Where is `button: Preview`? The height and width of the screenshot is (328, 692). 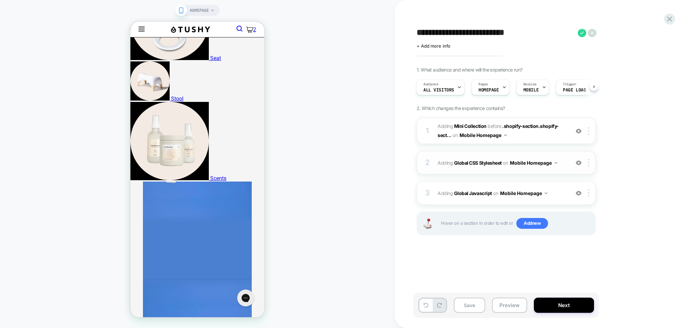 button: Preview is located at coordinates (509, 305).